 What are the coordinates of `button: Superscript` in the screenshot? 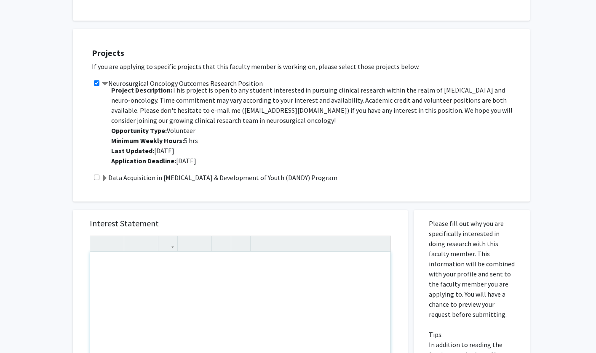 It's located at (134, 244).